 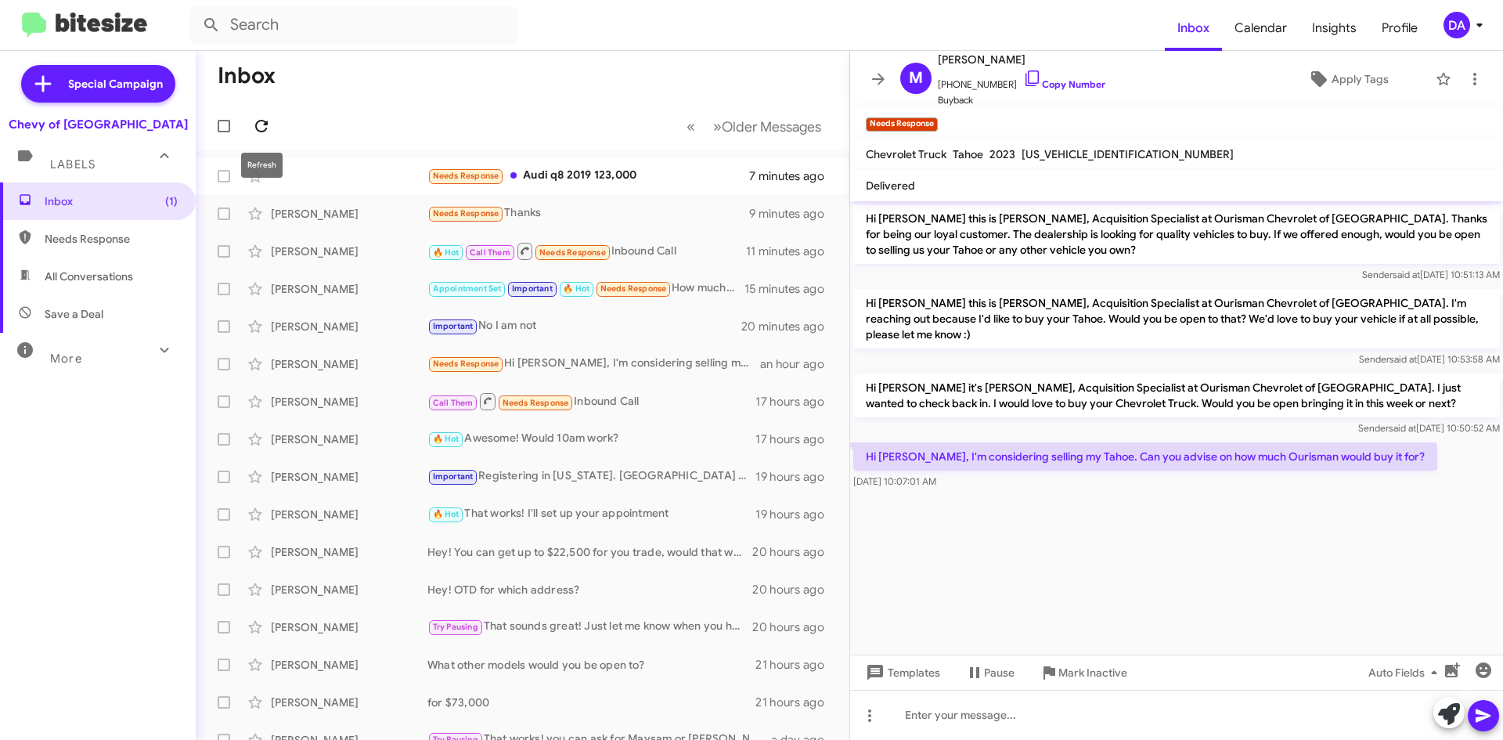 What do you see at coordinates (1457, 25) in the screenshot?
I see `div: DA` at bounding box center [1457, 25].